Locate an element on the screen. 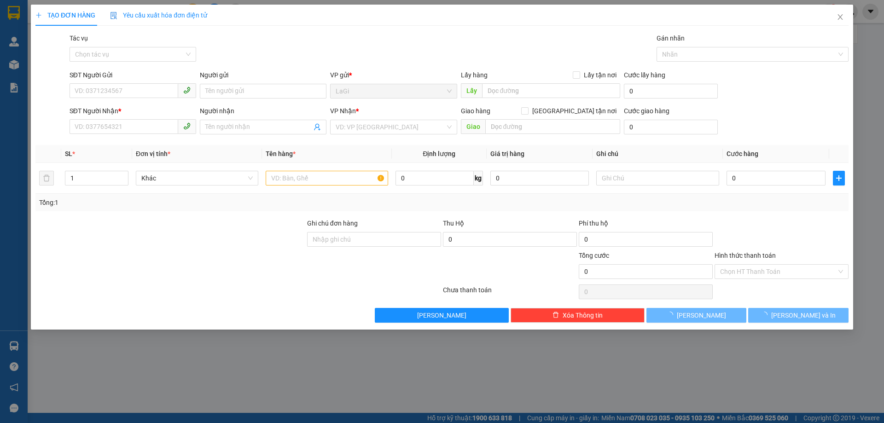  span: LaGi is located at coordinates (394, 91).